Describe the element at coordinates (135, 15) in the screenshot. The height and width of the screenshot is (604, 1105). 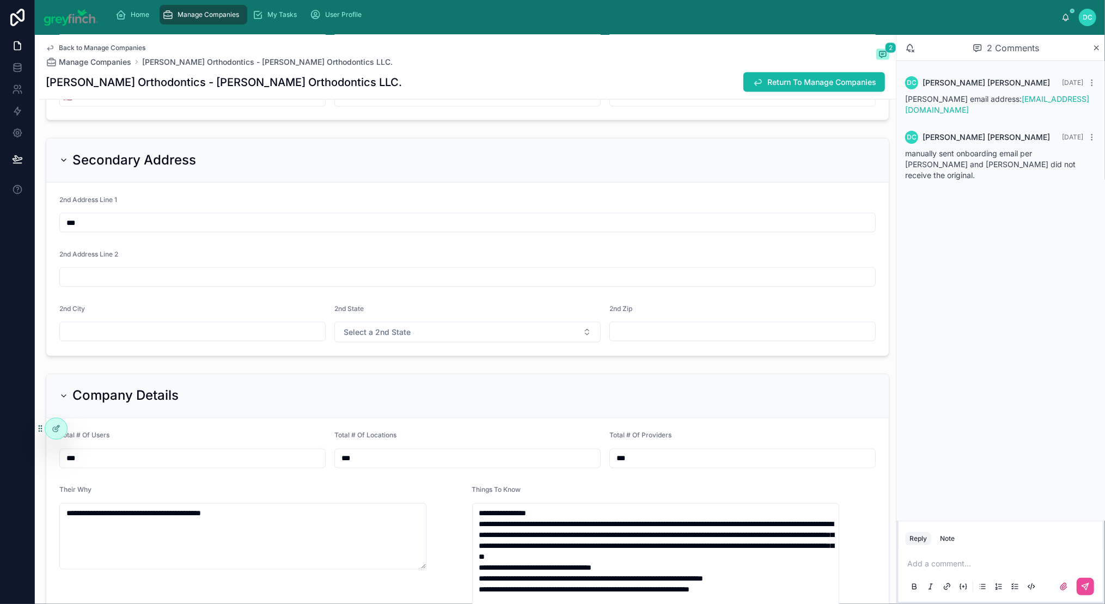
I see `a: Home` at that location.